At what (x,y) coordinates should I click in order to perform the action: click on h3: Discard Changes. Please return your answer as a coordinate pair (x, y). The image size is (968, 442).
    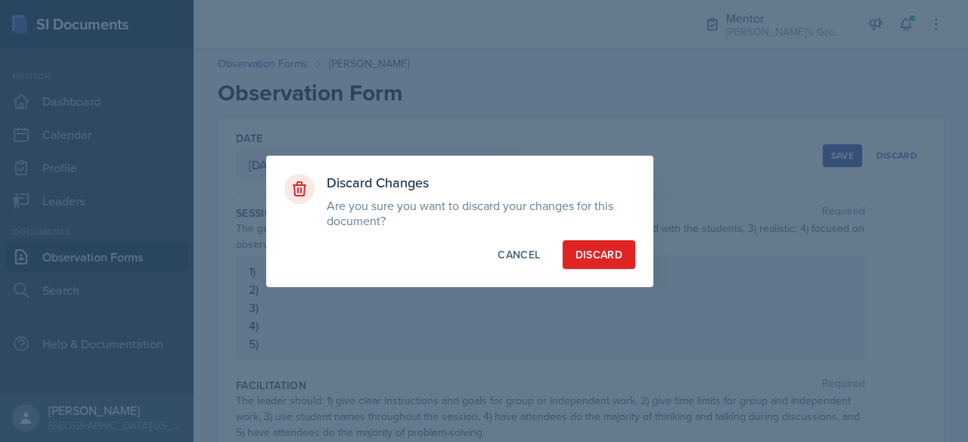
    Looking at the image, I should click on (481, 183).